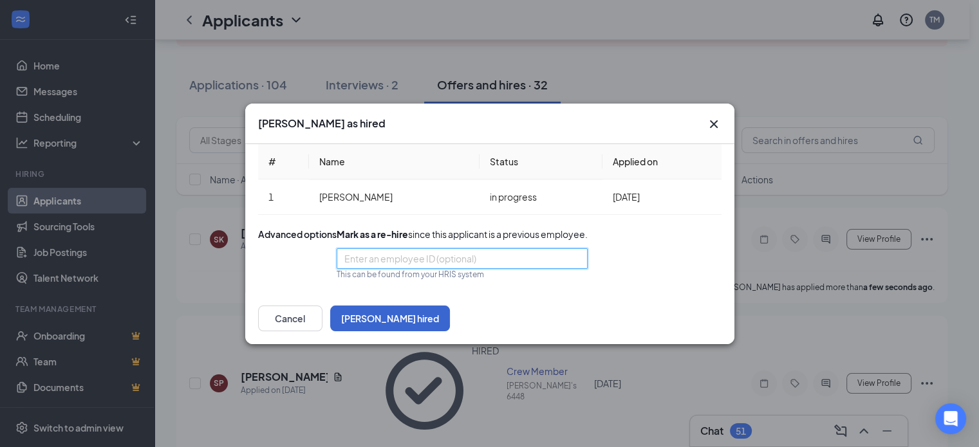  I want to click on th: Status, so click(540, 161).